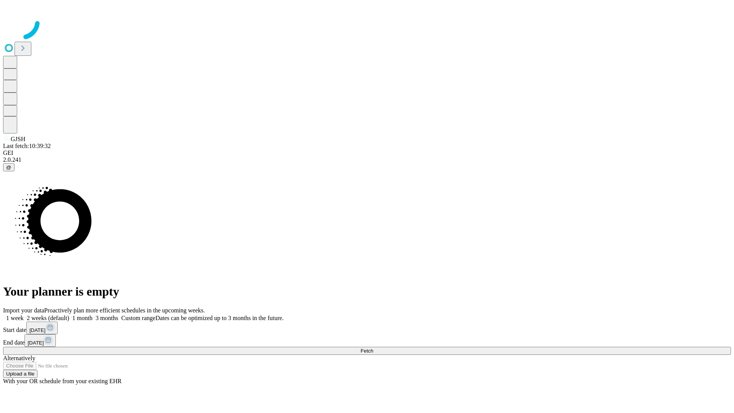  Describe the element at coordinates (367, 327) in the screenshot. I see `div: Start date` at that location.